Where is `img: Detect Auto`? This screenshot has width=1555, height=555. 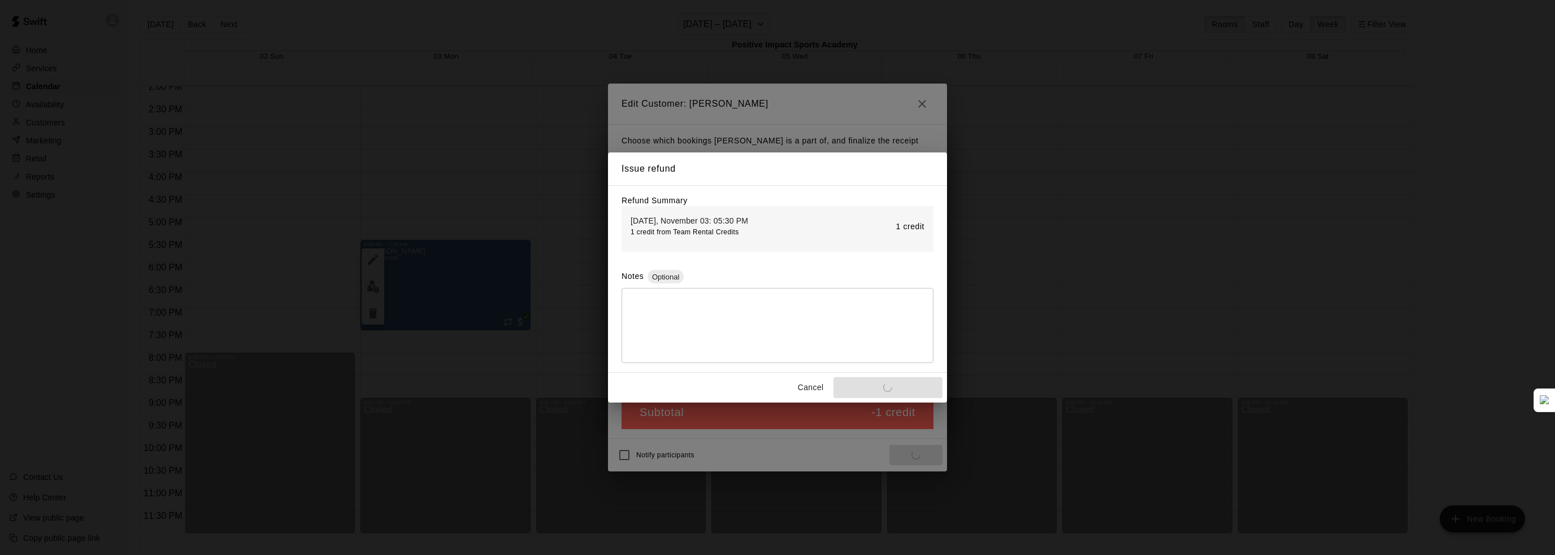 img: Detect Auto is located at coordinates (1545, 401).